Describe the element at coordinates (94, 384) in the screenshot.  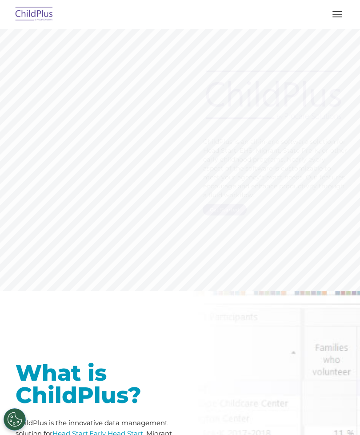
I see `h1: What is ChildPlus?` at that location.